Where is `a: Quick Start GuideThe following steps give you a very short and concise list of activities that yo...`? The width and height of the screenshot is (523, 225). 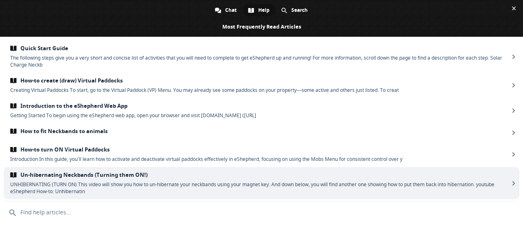
a: Quick Start GuideThe following steps give you a very short and concise list of activities that yo... is located at coordinates (262, 56).